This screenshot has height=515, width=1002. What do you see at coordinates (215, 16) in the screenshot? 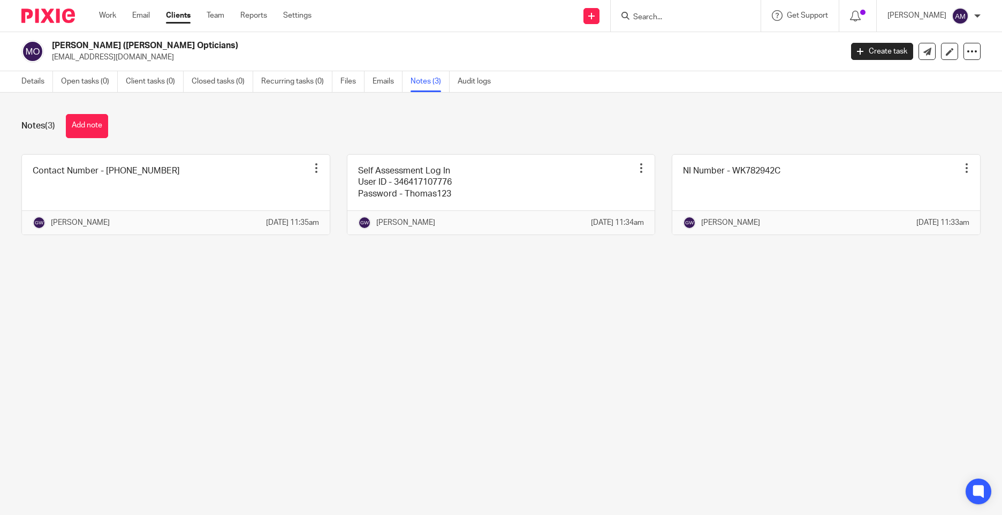
I see `a: Team` at bounding box center [215, 16].